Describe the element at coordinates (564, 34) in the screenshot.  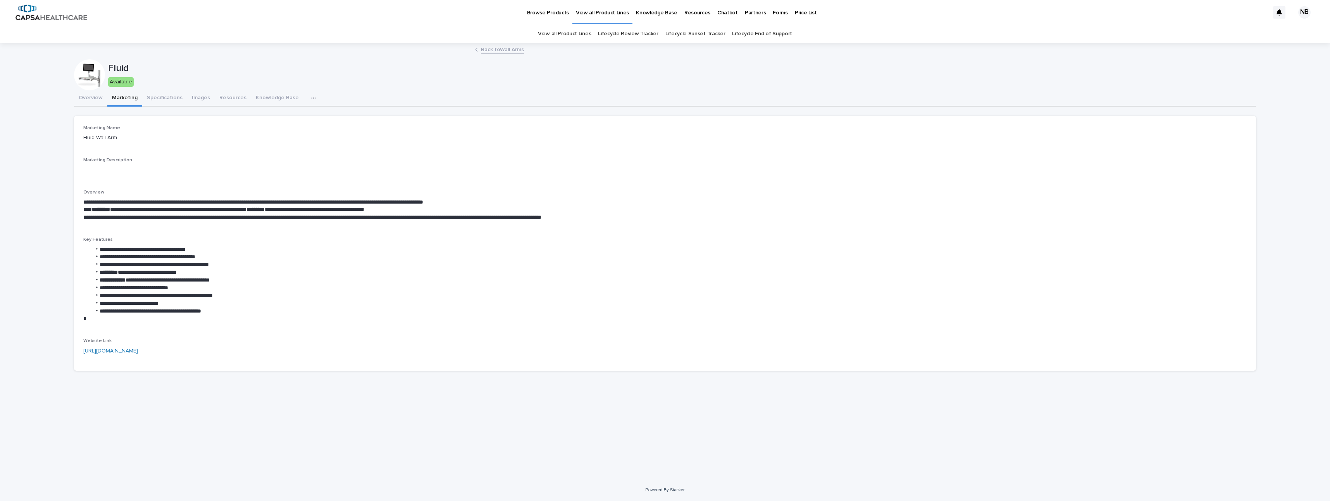
I see `a: View all Product Lines` at that location.